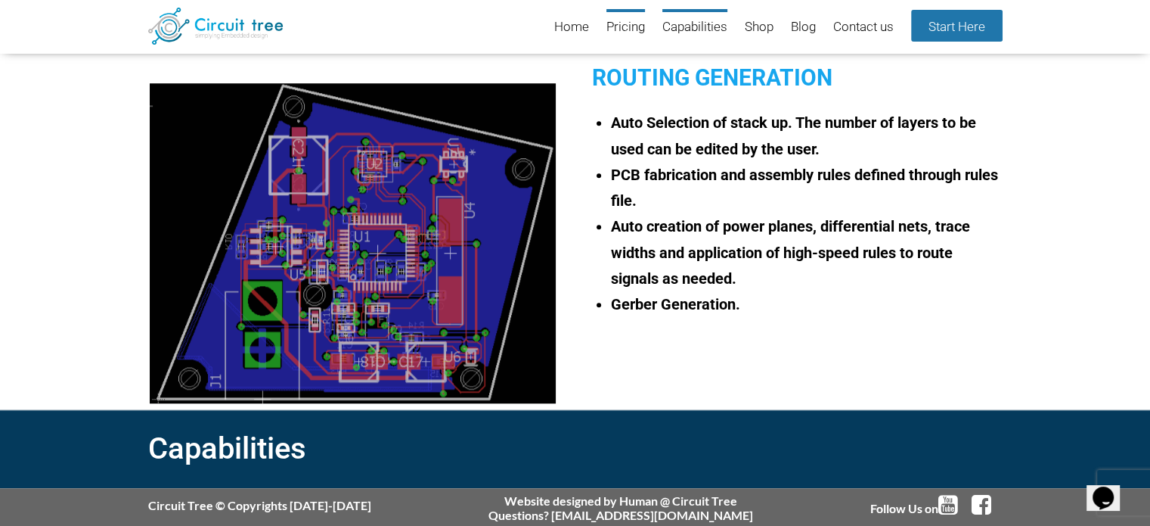 Image resolution: width=1150 pixels, height=526 pixels. I want to click on li: Auto Selection of stack up. The number of layers to be used can be edited by the user., so click(806, 135).